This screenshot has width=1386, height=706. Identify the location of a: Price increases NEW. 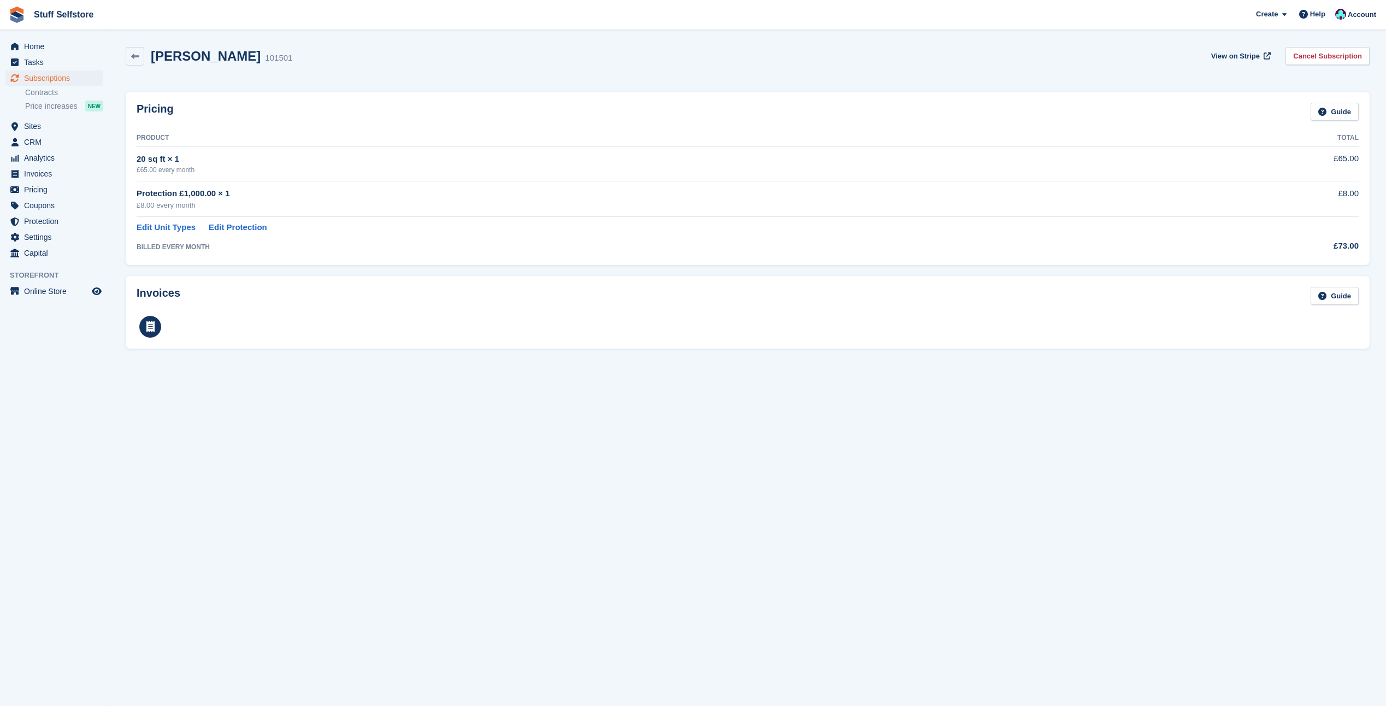
(64, 106).